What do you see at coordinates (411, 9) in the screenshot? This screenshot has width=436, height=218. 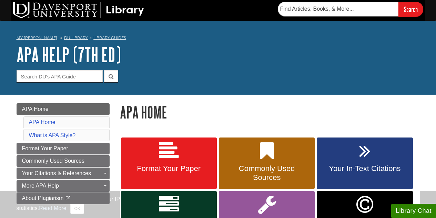 I see `input: Search` at bounding box center [411, 9].